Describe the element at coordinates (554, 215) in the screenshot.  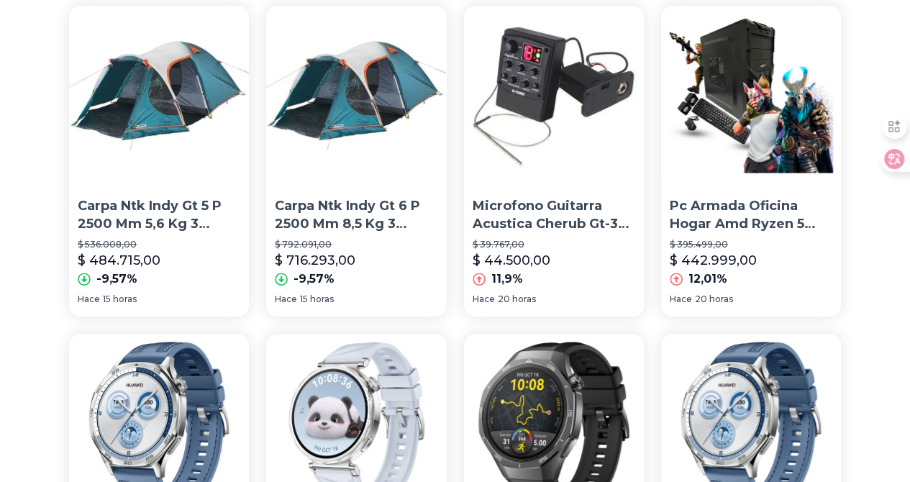
I see `p: Microfono Guitarra Acustica Cherub Gt-3 Eq 5 Bandas Afinador` at that location.